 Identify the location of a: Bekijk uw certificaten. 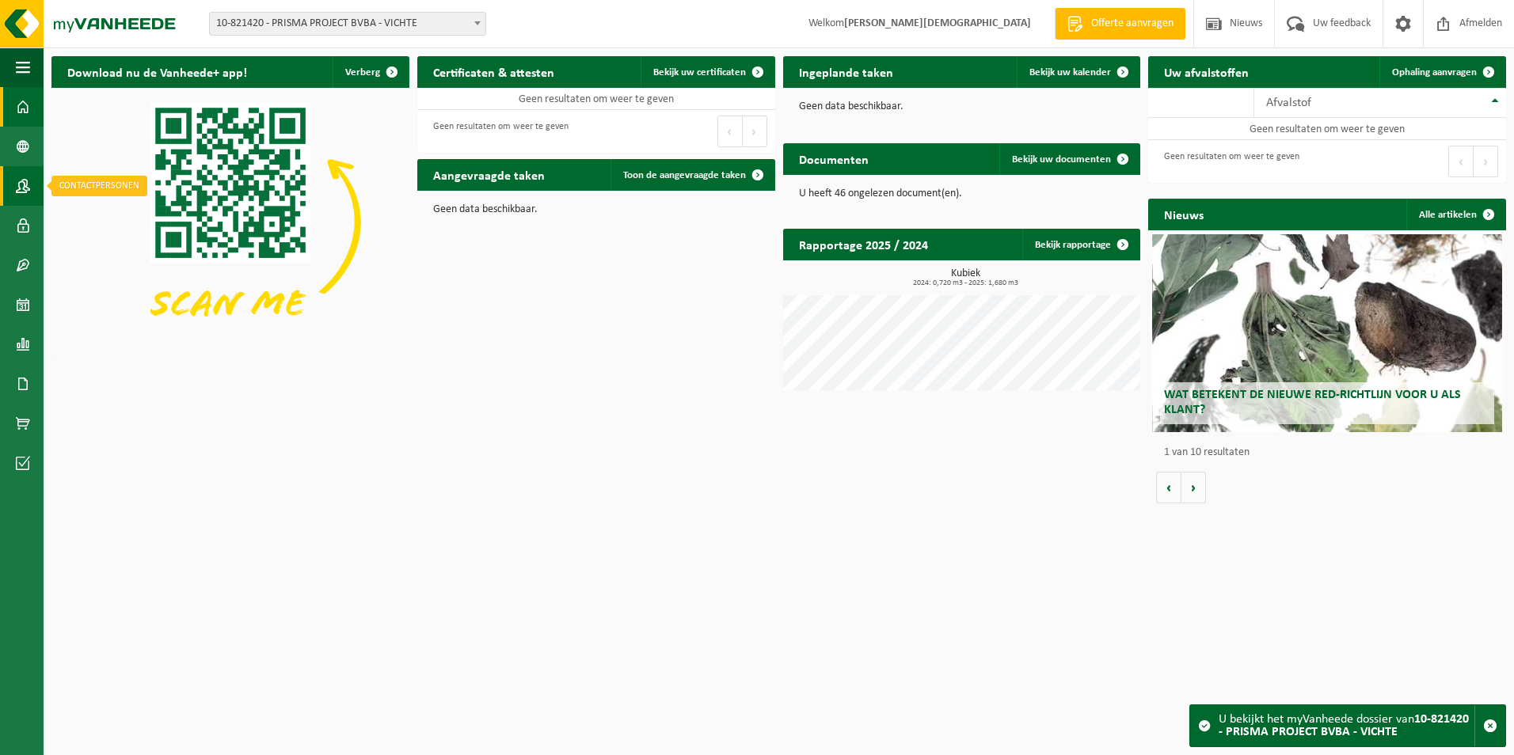
(707, 72).